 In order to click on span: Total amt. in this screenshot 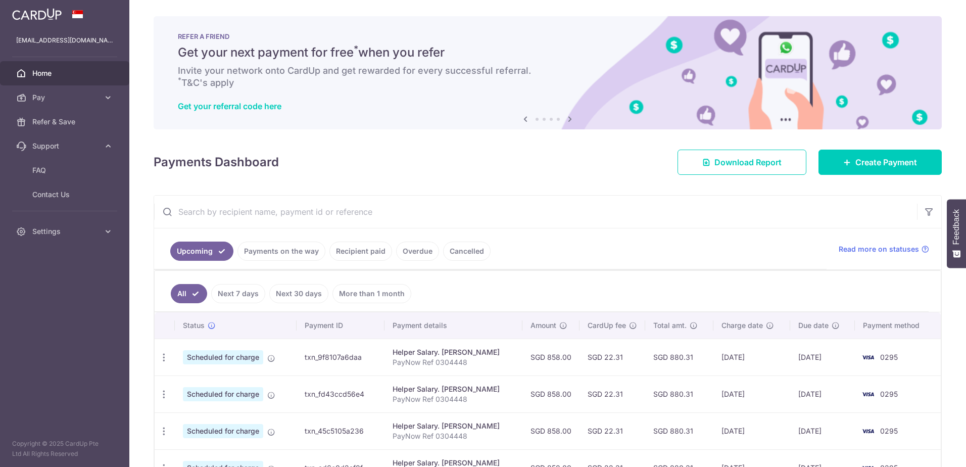, I will do `click(670, 325)`.